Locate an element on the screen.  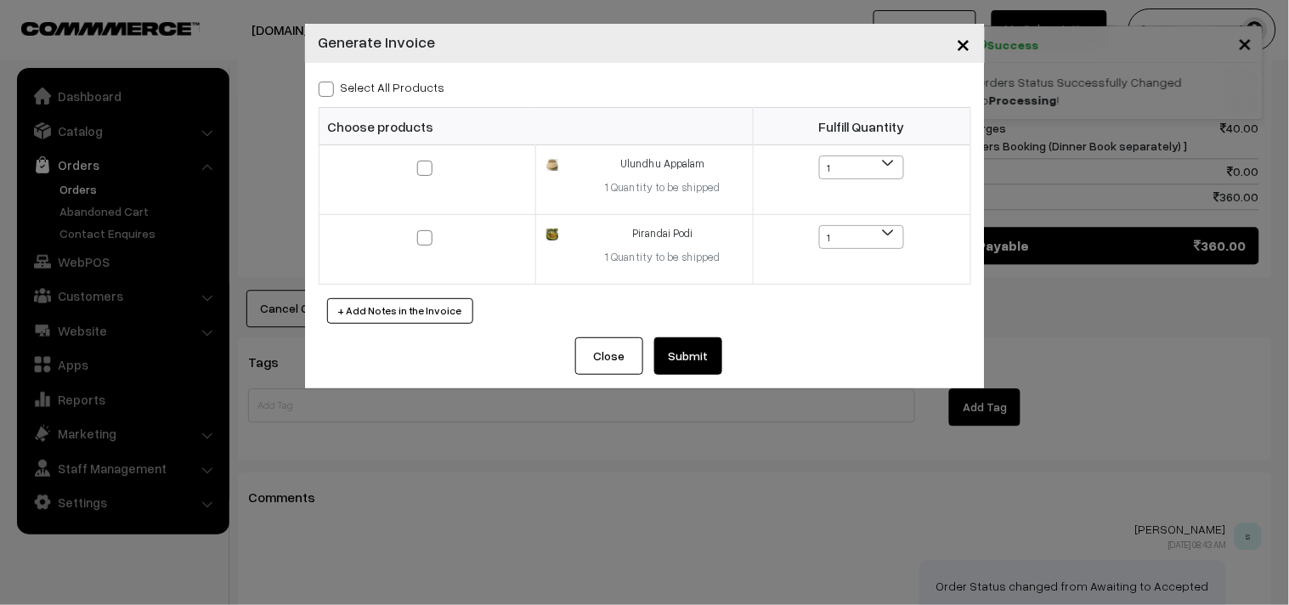
img: 17345295032650Ulundhu-Appalam-Wepsite1.jpg is located at coordinates (552, 164).